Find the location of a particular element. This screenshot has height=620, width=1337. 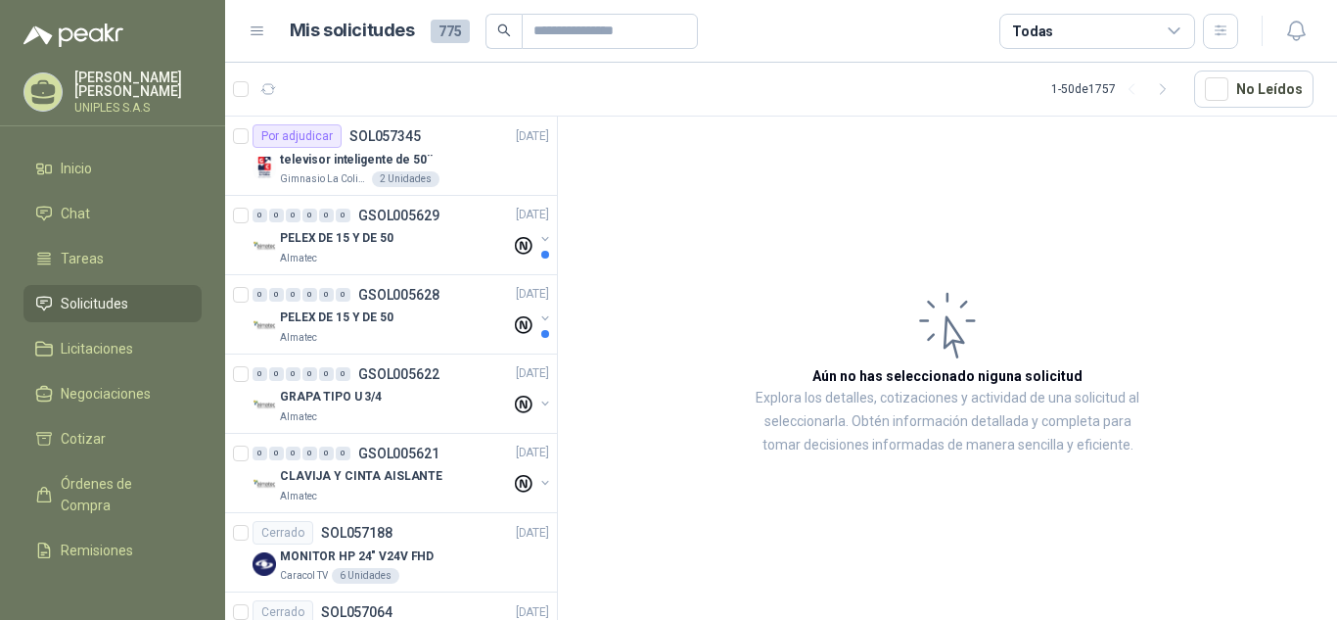

div: 6 Unidades is located at coordinates (365, 575).